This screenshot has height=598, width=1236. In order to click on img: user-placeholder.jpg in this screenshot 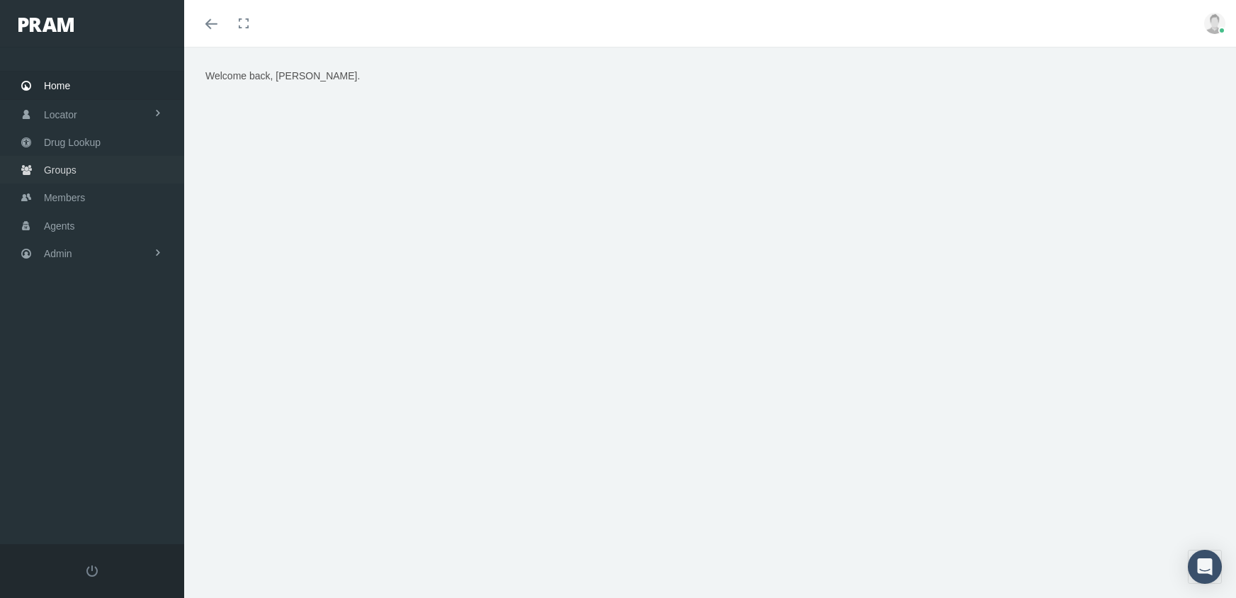, I will do `click(1215, 23)`.